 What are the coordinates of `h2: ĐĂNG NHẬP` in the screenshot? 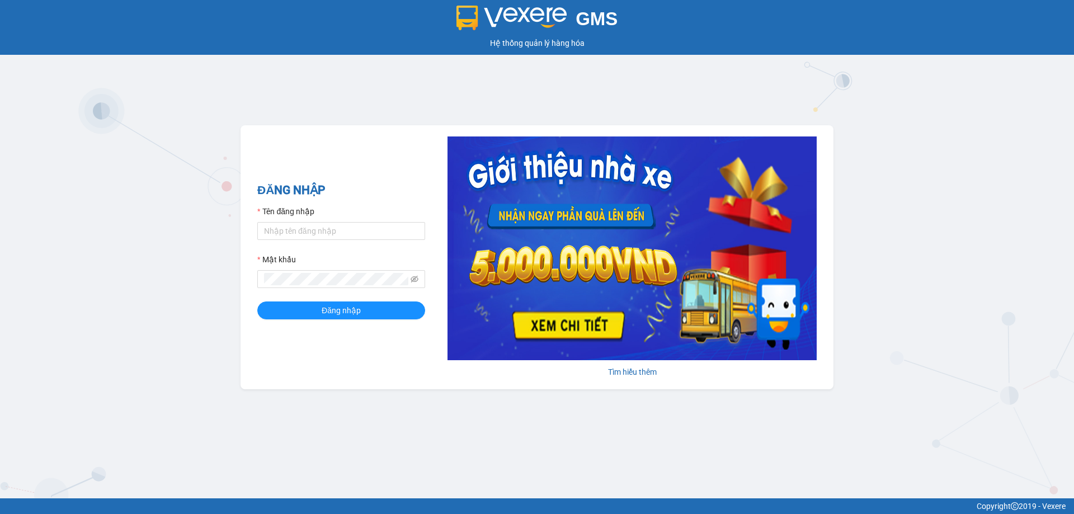 It's located at (341, 190).